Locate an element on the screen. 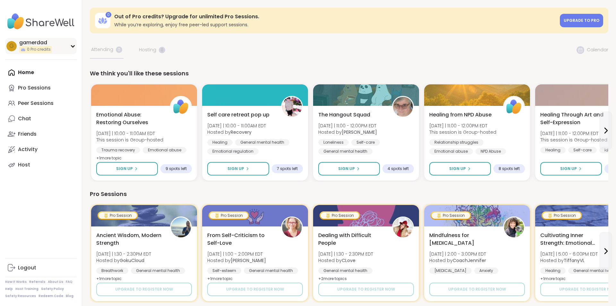 Image resolution: width=616 pixels, height=306 pixels. div: gamerdad is located at coordinates (36, 43).